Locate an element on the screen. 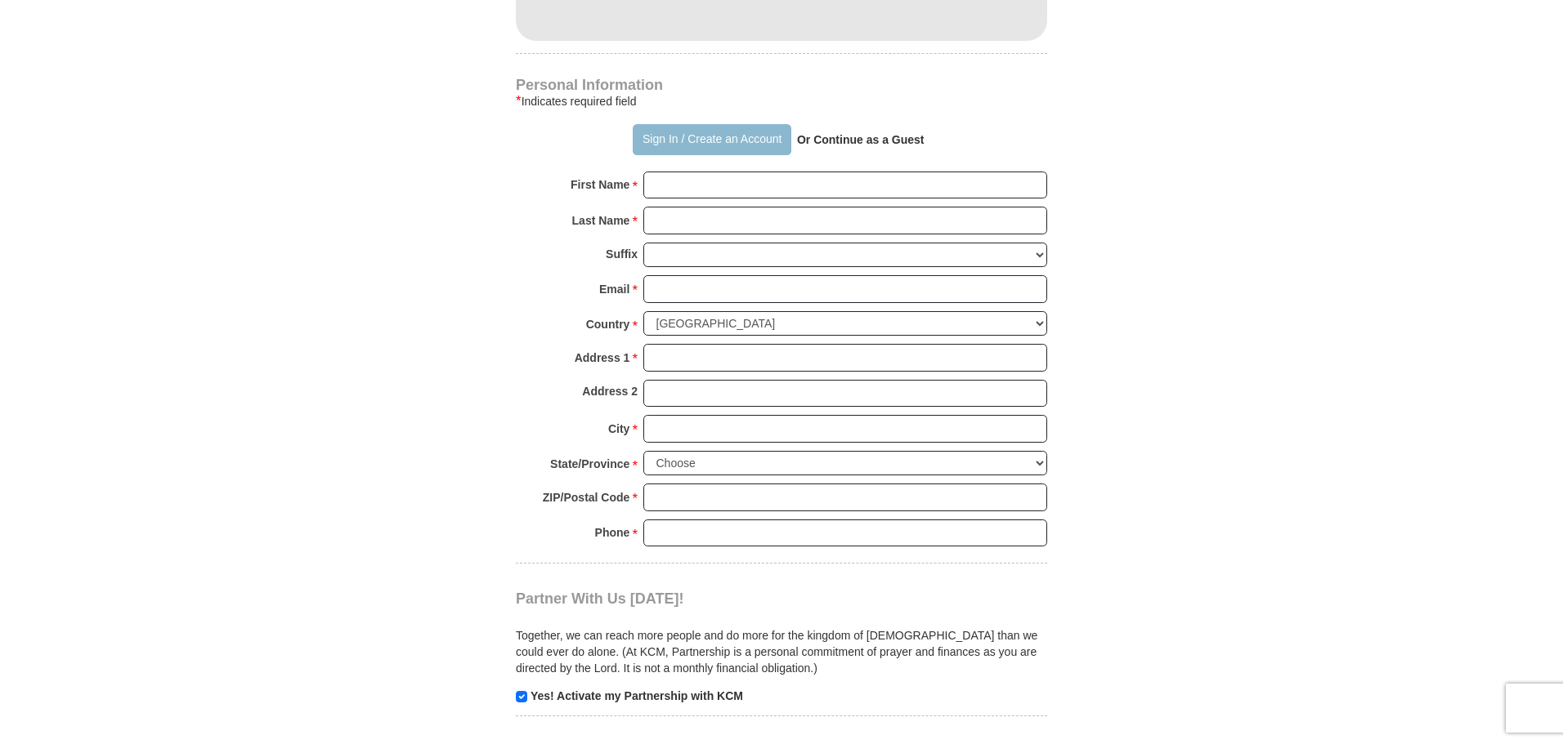 The width and height of the screenshot is (1563, 744). strong: Phone is located at coordinates (612, 533).